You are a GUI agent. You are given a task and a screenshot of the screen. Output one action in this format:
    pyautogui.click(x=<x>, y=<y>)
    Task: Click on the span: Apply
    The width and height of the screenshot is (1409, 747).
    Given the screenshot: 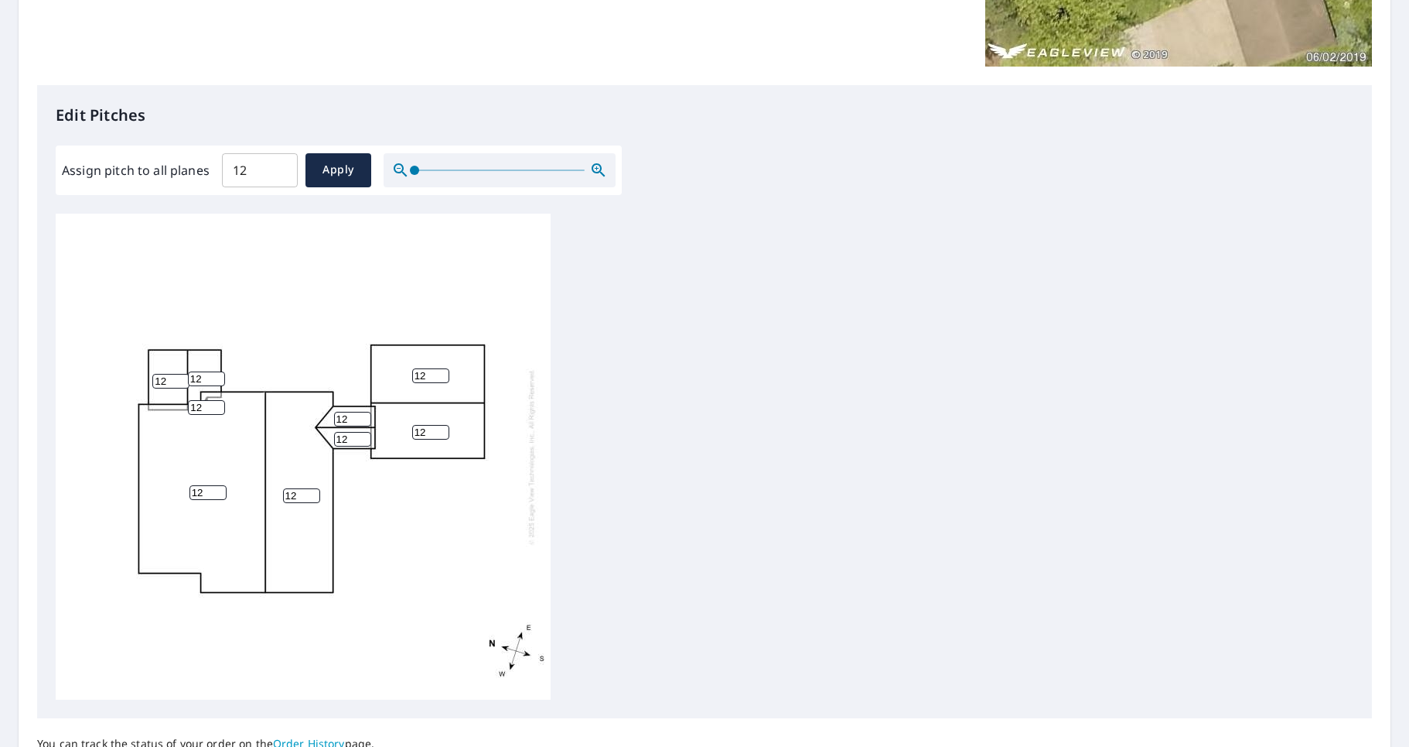 What is the action you would take?
    pyautogui.click(x=338, y=169)
    